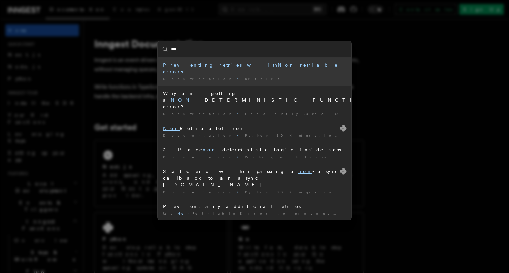  Describe the element at coordinates (254, 68) in the screenshot. I see `div: Preventing retries with -retriable errors` at that location.